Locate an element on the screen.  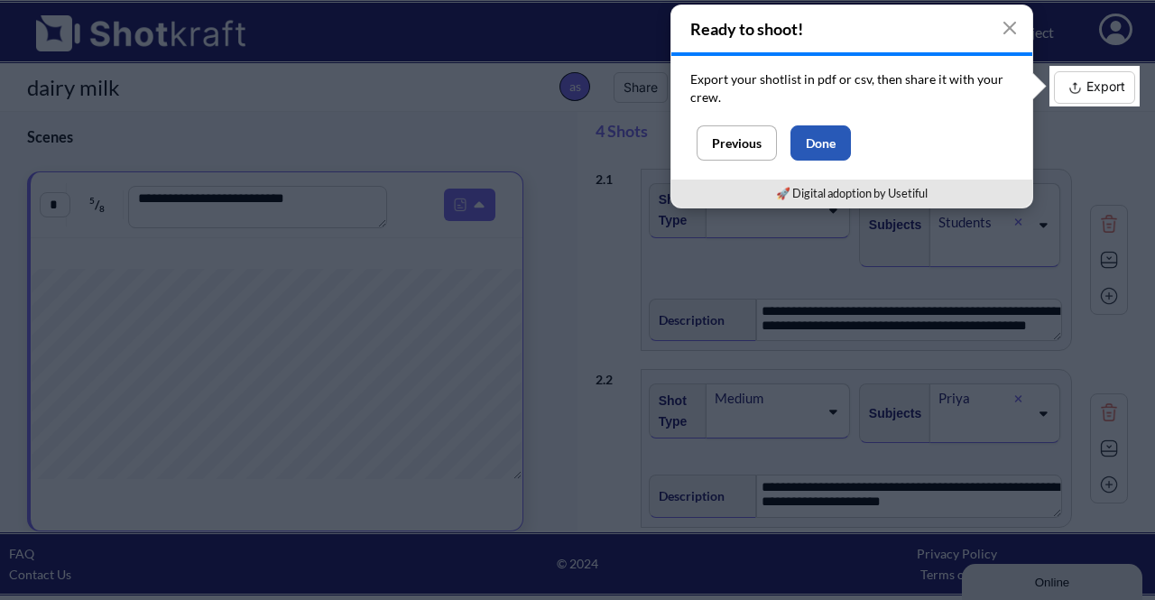
p: Export your shotlist in pdf or csv, then share it with your crew. is located at coordinates (852, 88).